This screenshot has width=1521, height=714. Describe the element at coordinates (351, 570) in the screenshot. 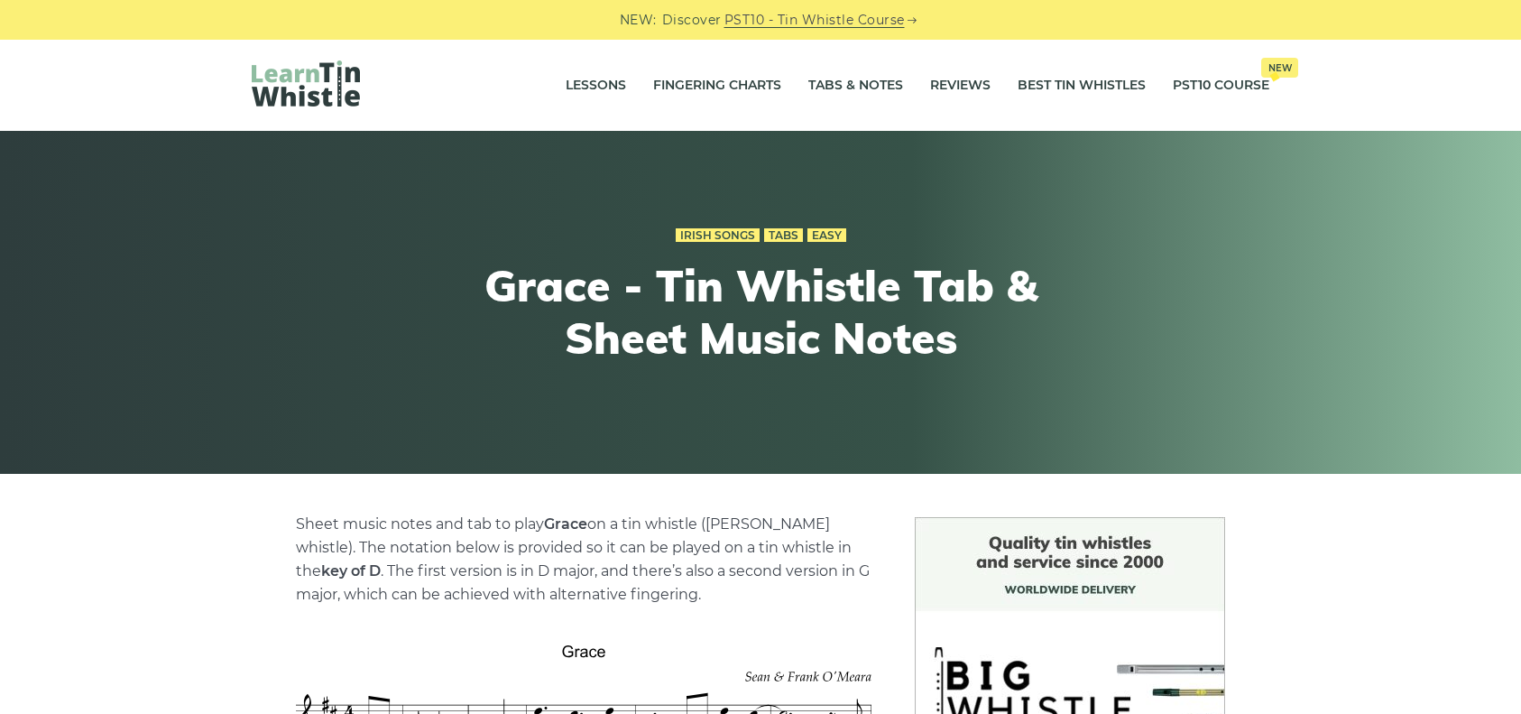

I see `strong: key of D` at that location.